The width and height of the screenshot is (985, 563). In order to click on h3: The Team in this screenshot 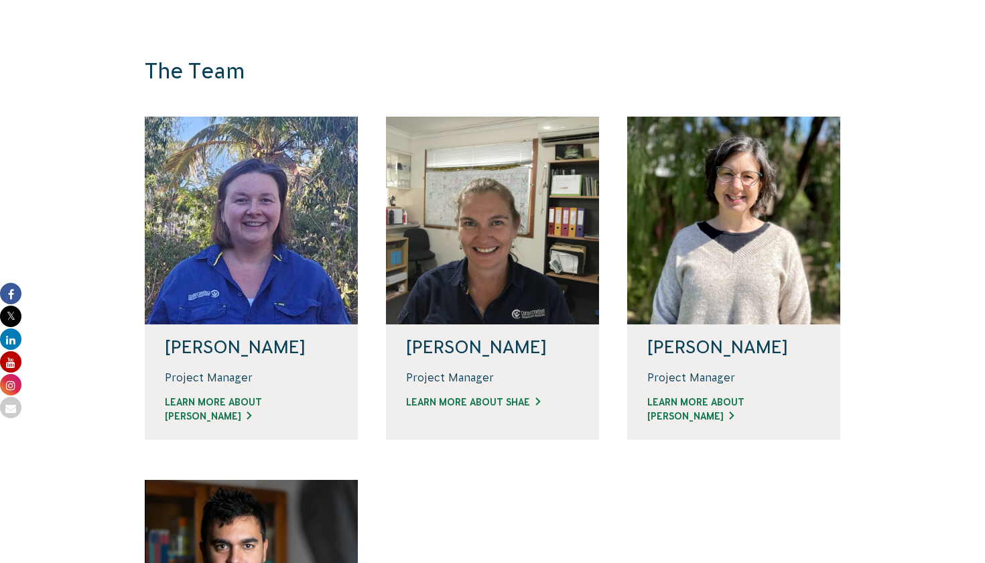, I will do `click(402, 71)`.